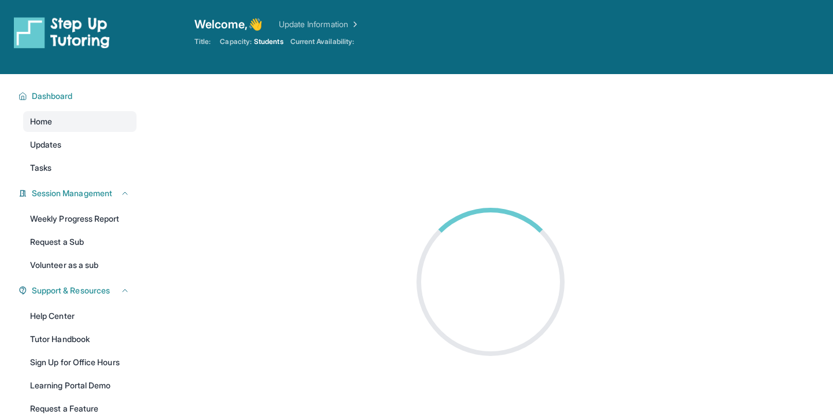 The height and width of the screenshot is (415, 833). What do you see at coordinates (78, 193) in the screenshot?
I see `button: Session Management` at bounding box center [78, 193].